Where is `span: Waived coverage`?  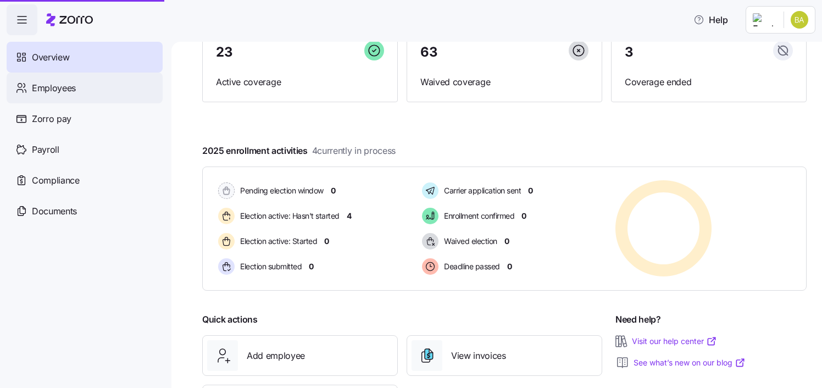 span: Waived coverage is located at coordinates (505, 82).